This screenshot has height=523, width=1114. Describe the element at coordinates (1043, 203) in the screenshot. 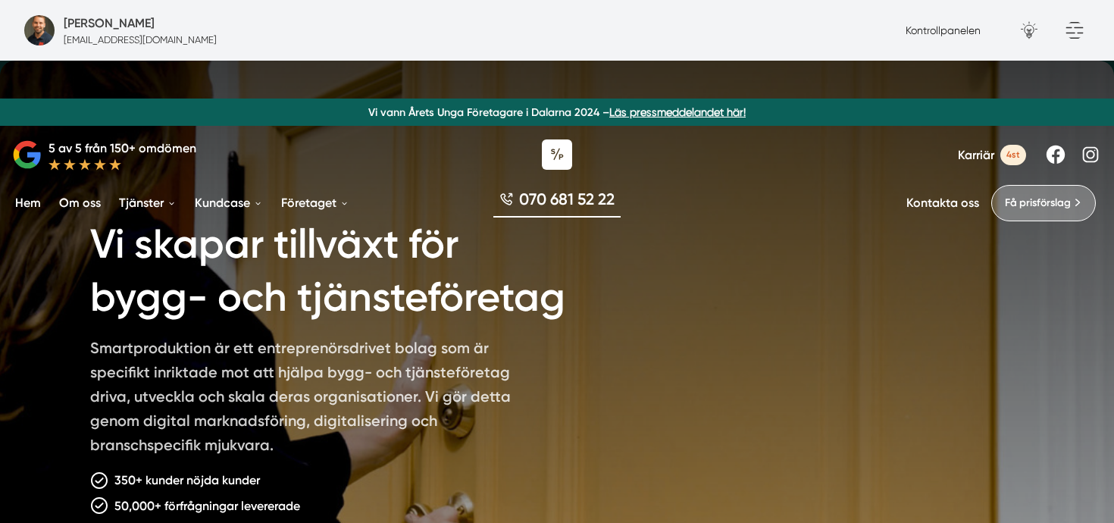

I see `a: Få prisförslag` at that location.